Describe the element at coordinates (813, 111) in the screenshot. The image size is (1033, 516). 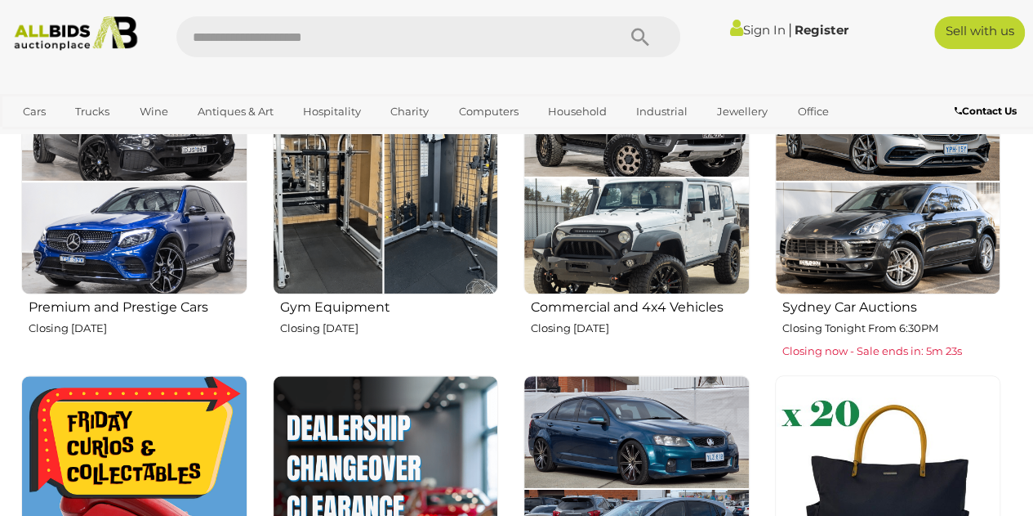
I see `a: Office` at that location.